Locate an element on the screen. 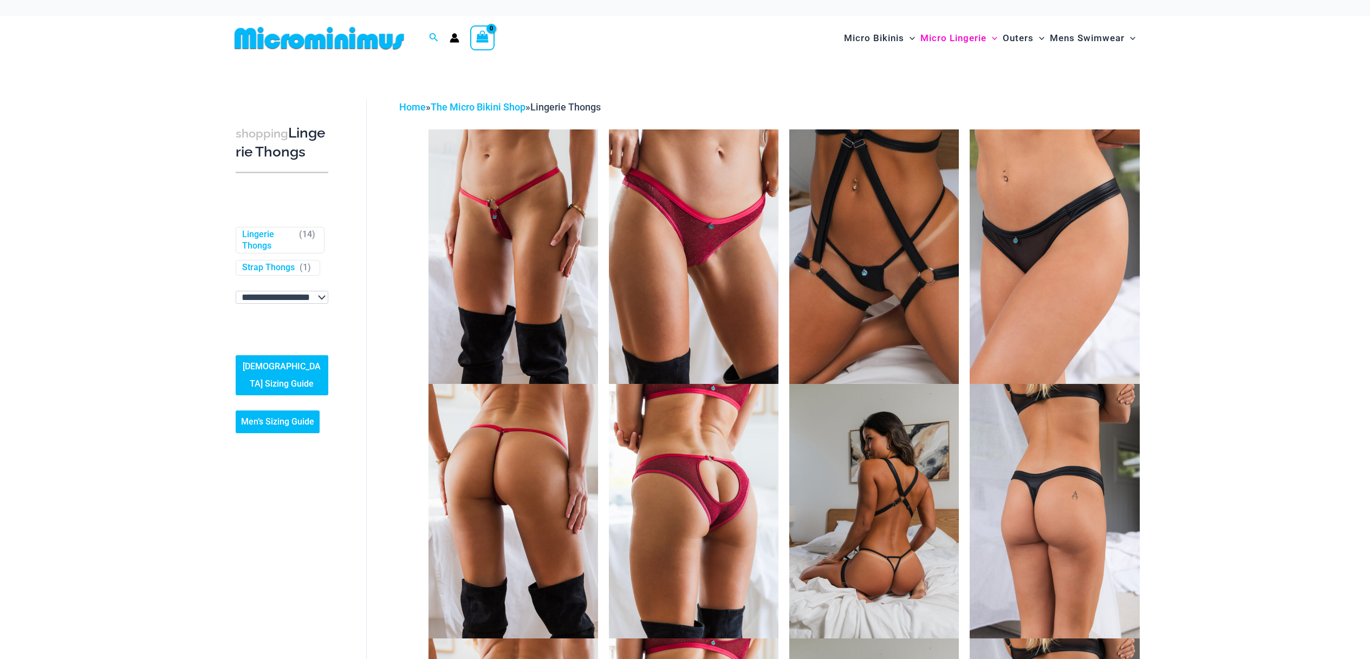 The width and height of the screenshot is (1370, 659). a: OutersMenu ToggleMenu Toggle is located at coordinates (1023, 38).